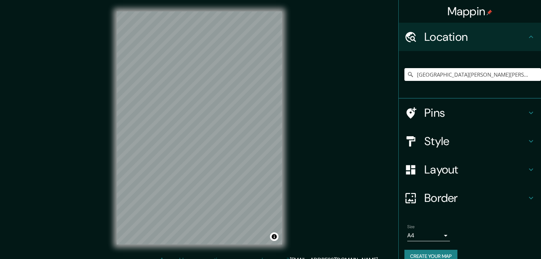  Describe the element at coordinates (475, 113) in the screenshot. I see `h4: Pins` at that location.